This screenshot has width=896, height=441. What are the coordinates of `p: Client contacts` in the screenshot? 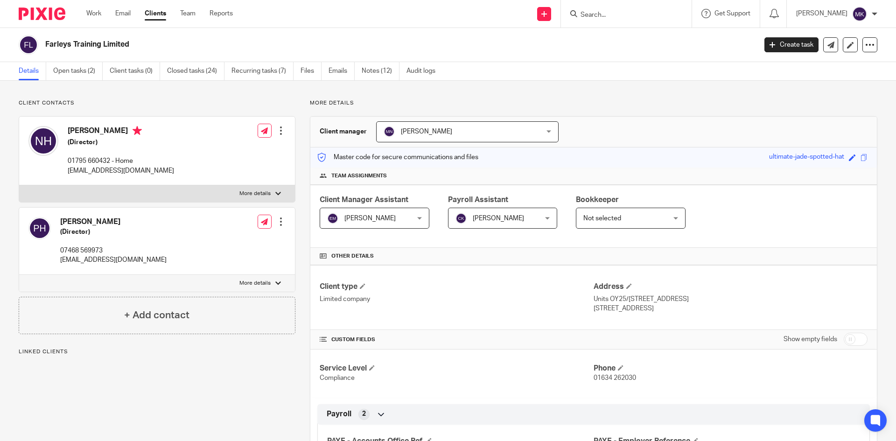 It's located at (157, 103).